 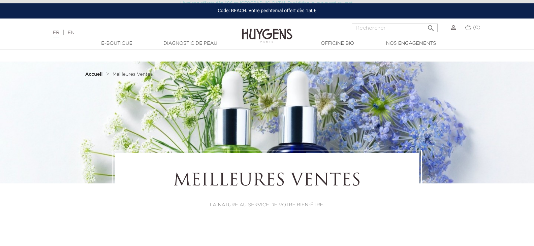 What do you see at coordinates (411, 43) in the screenshot?
I see `a: Nos engagements` at bounding box center [411, 43].